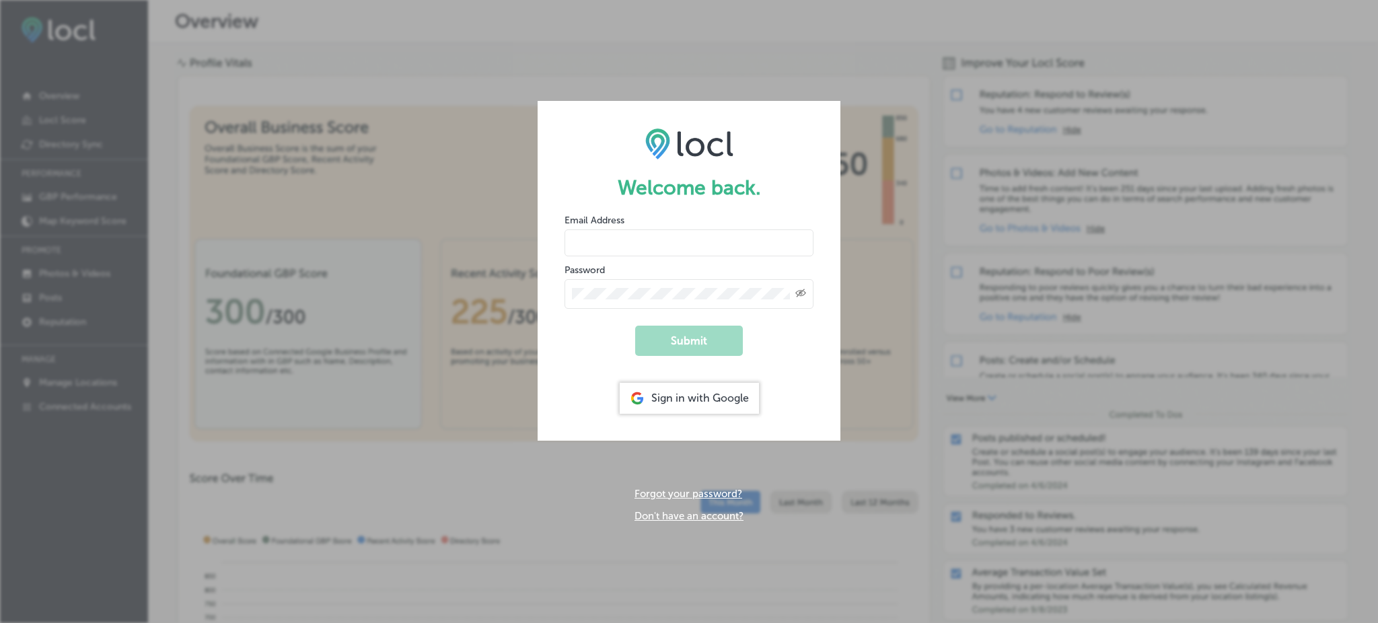 The height and width of the screenshot is (623, 1378). Describe the element at coordinates (801, 294) in the screenshot. I see `span: Toggle password visibility` at that location.